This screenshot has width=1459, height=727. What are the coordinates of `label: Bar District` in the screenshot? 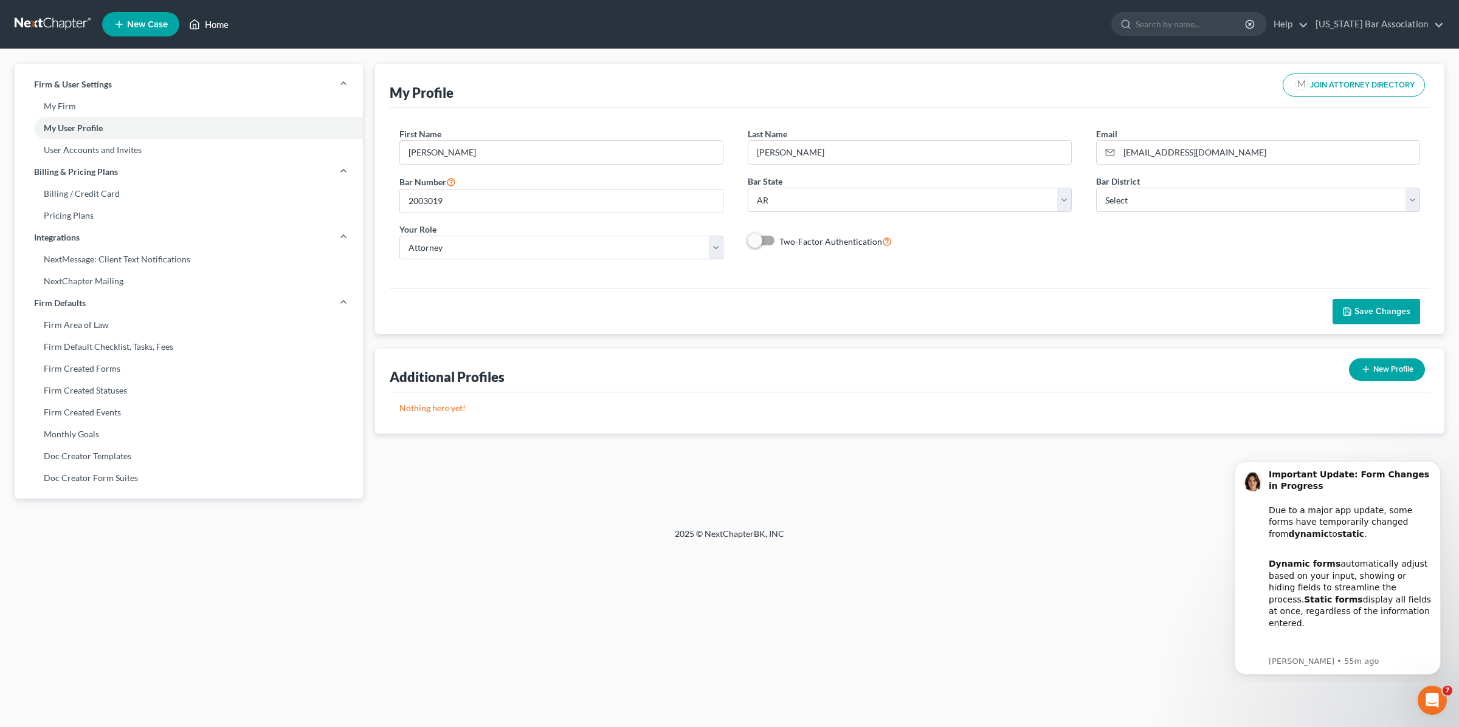 It's located at (1118, 181).